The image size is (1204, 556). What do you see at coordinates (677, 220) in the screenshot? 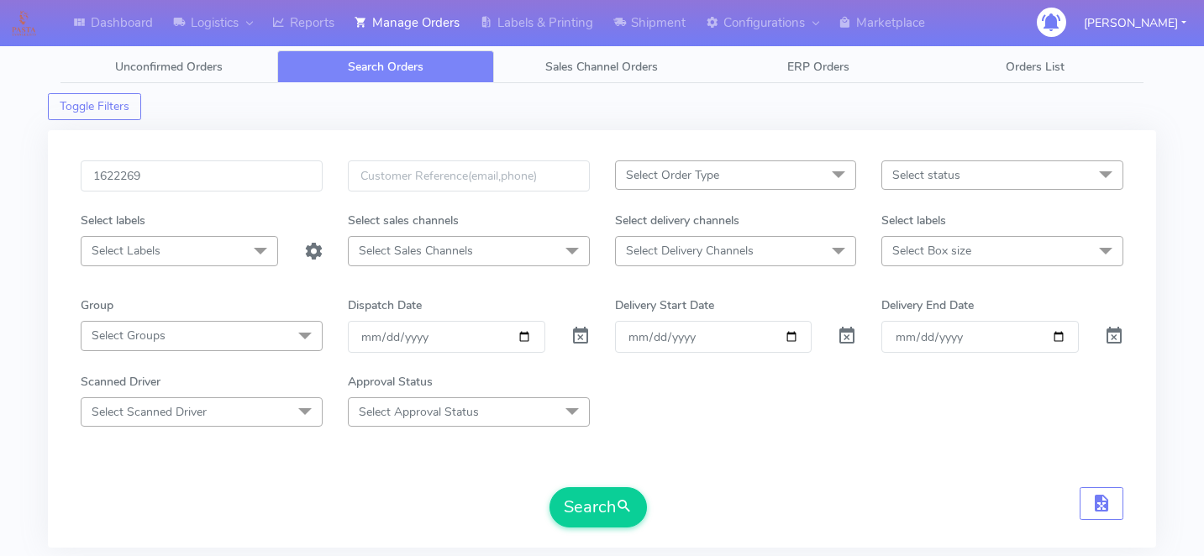
I see `label: Select delivery channels` at bounding box center [677, 220].